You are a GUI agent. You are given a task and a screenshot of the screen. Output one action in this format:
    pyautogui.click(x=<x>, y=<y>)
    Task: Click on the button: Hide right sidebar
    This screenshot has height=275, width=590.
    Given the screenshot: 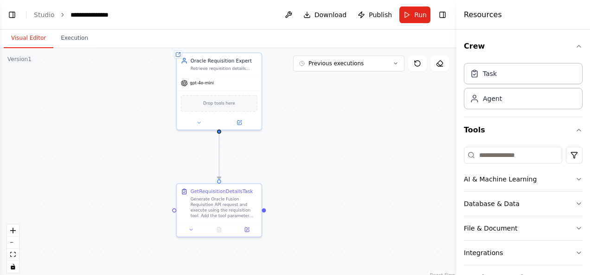 What is the action you would take?
    pyautogui.click(x=442, y=15)
    